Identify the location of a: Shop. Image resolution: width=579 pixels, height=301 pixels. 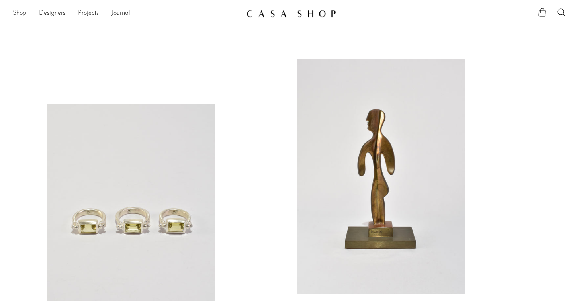
(20, 14).